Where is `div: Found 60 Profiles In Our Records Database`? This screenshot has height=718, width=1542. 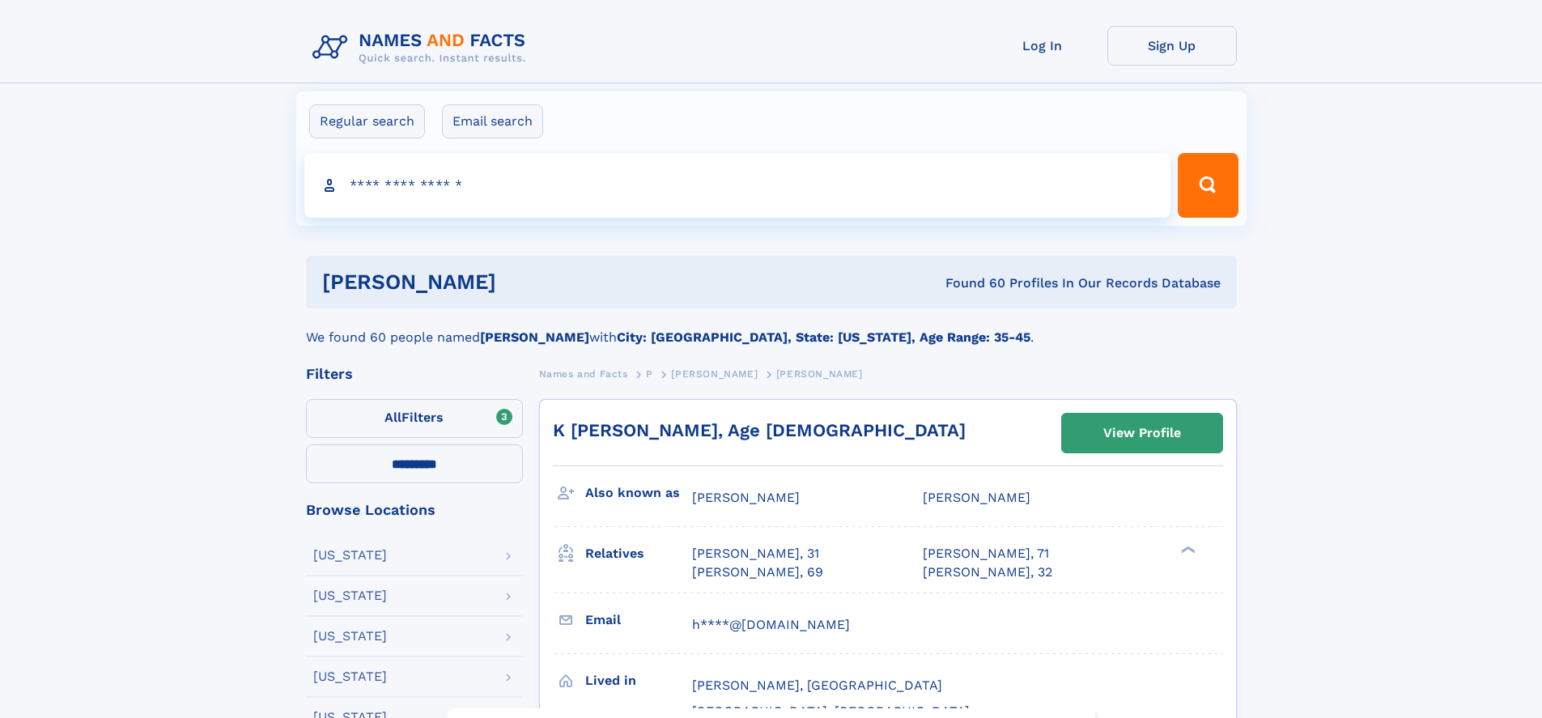 div: Found 60 Profiles In Our Records Database is located at coordinates (971, 283).